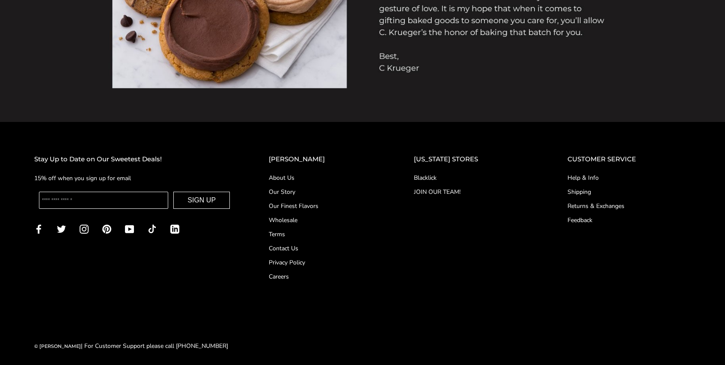  Describe the element at coordinates (134, 178) in the screenshot. I see `p: 15% off when you sign up for email` at that location.